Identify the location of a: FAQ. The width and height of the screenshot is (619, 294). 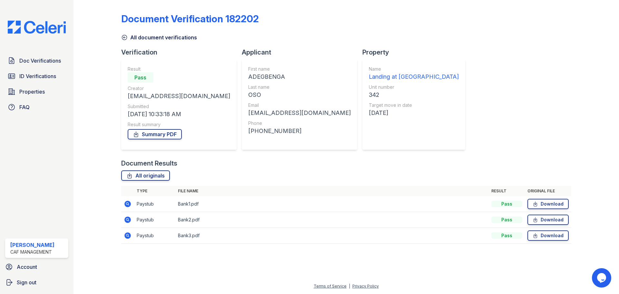
(37, 107).